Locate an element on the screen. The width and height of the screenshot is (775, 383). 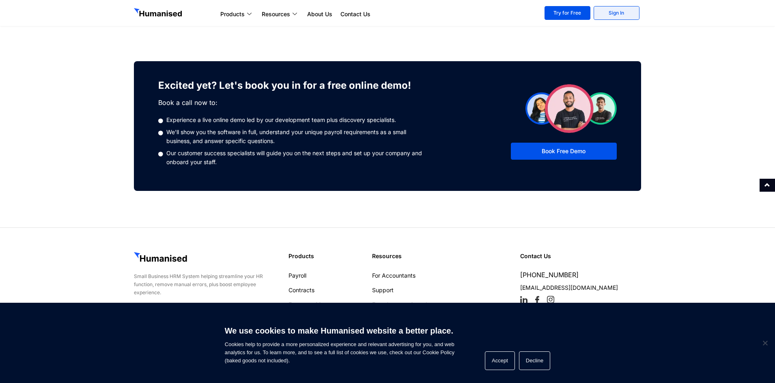
a: Contact Us is located at coordinates (355, 14).